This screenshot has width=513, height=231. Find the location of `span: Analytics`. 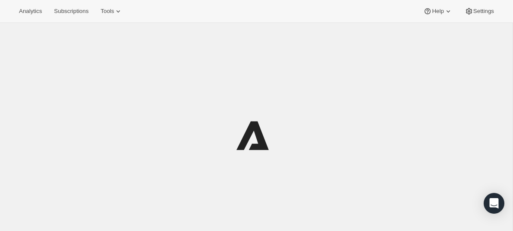

span: Analytics is located at coordinates (30, 11).